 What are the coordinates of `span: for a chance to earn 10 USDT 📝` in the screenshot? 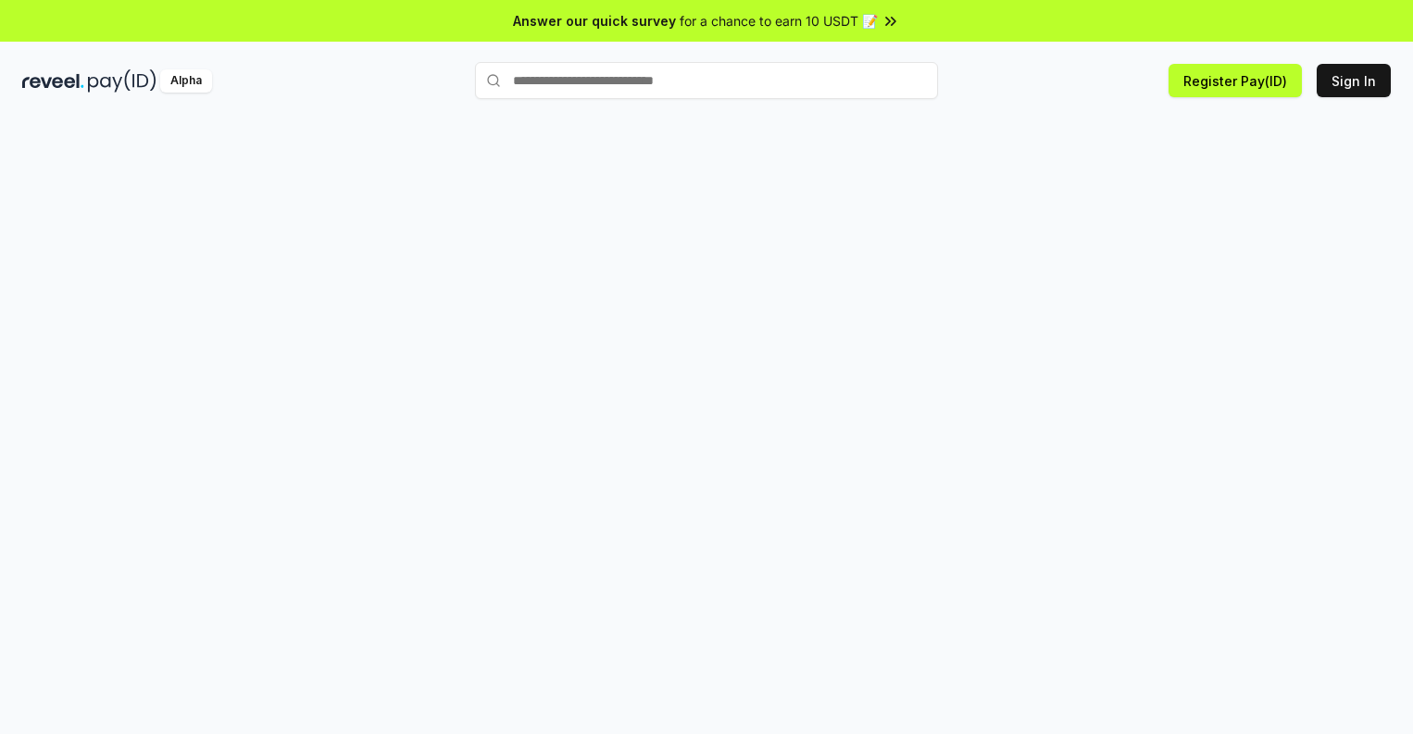 It's located at (778, 20).